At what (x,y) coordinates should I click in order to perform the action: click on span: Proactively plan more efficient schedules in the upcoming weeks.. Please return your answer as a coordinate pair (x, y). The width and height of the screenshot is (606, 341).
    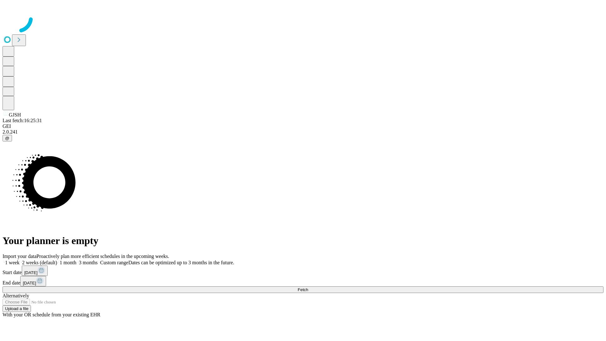
    Looking at the image, I should click on (103, 256).